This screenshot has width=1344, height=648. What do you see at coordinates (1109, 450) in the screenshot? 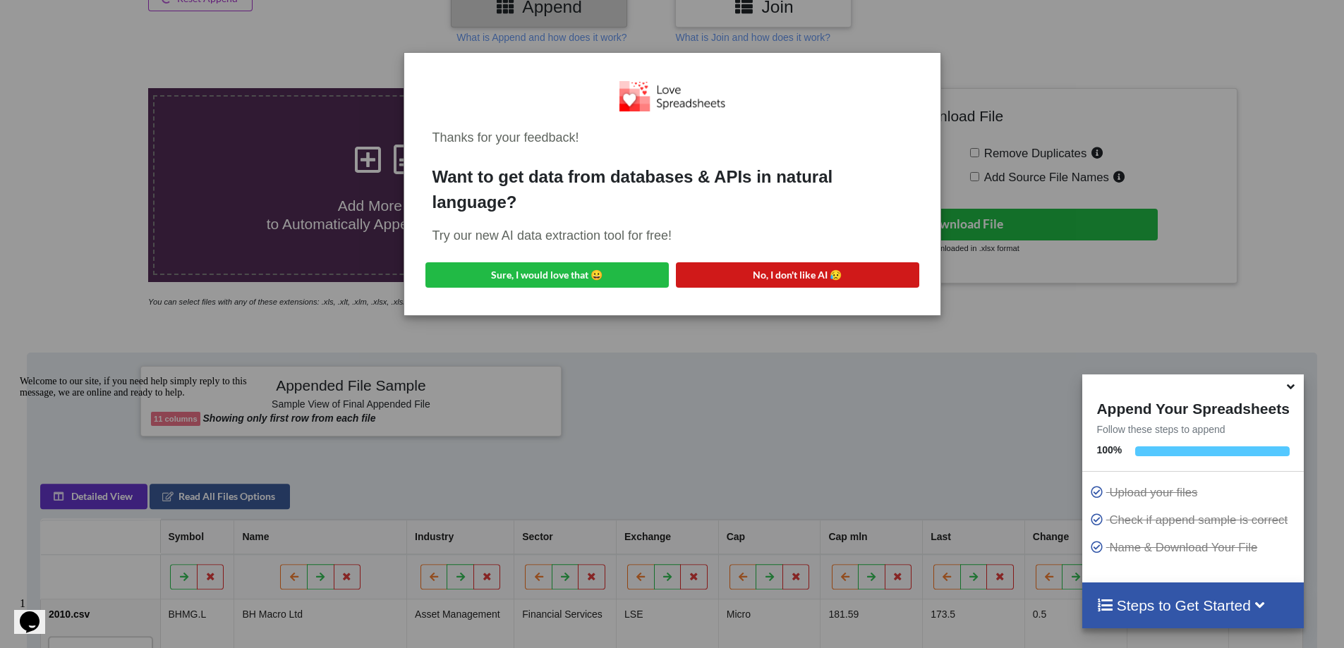
I see `b: 100 %` at bounding box center [1109, 450].